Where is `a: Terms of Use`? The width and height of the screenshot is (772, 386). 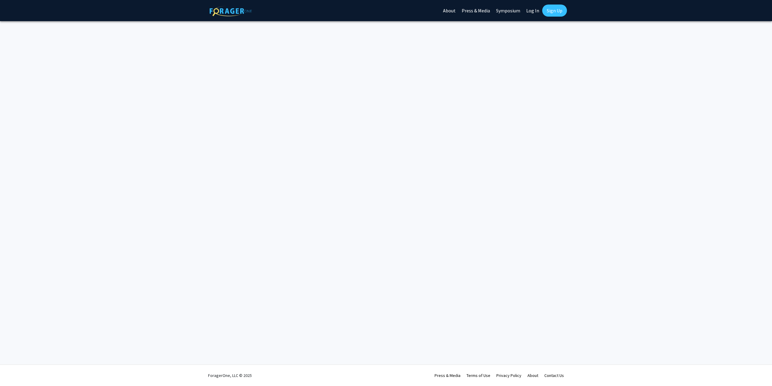 a: Terms of Use is located at coordinates (478, 375).